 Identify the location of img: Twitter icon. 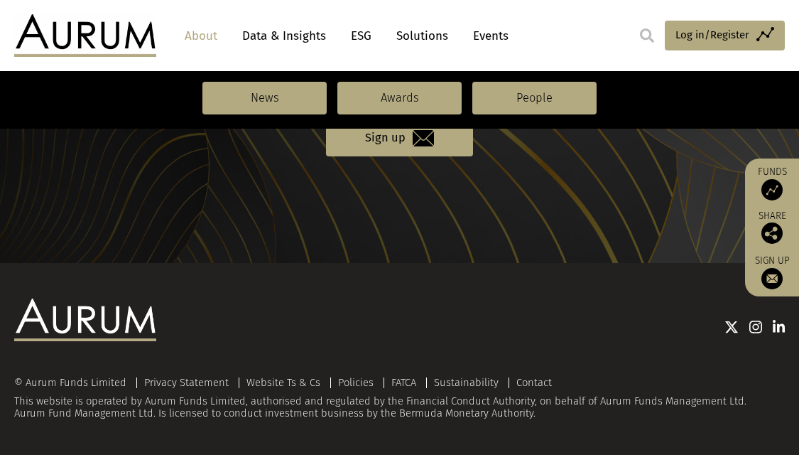
(731, 327).